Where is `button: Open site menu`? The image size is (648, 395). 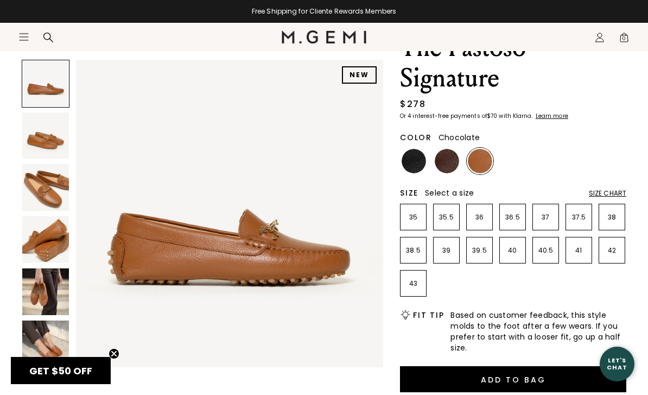 button: Open site menu is located at coordinates (24, 37).